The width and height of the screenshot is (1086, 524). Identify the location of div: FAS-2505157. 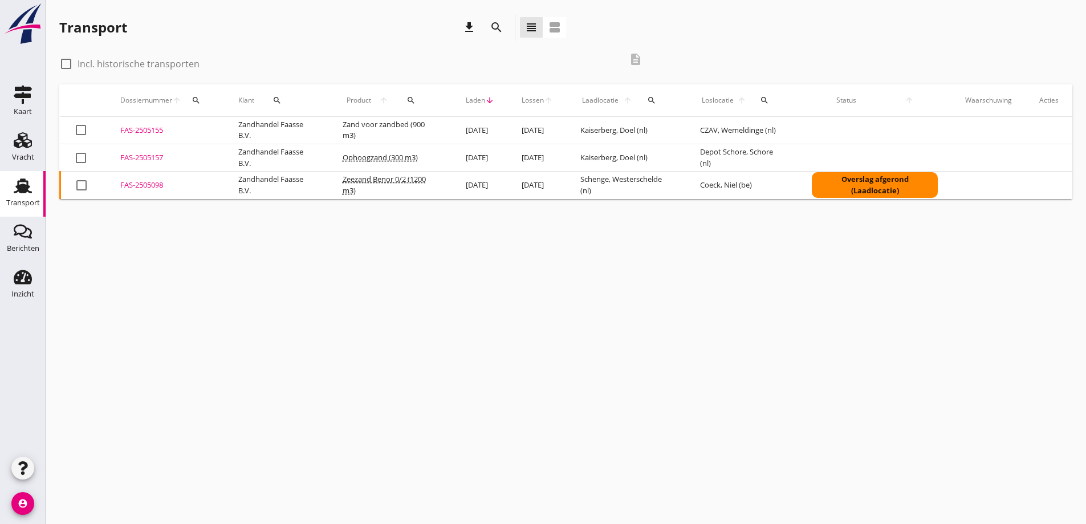
(165, 158).